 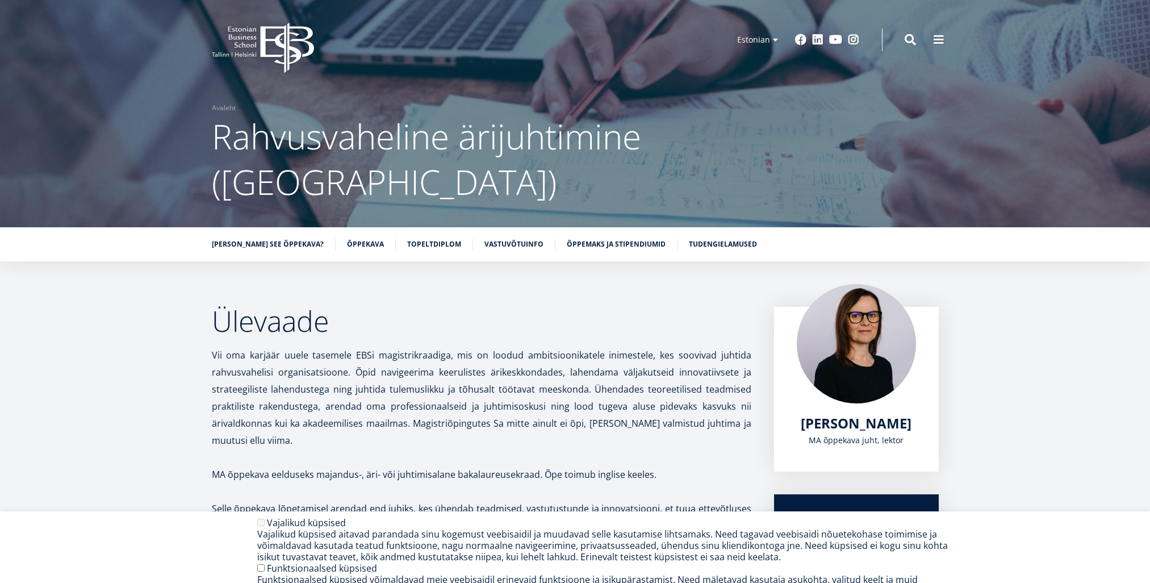 What do you see at coordinates (857, 440) in the screenshot?
I see `div: MA õppekava juht, lektor` at bounding box center [857, 440].